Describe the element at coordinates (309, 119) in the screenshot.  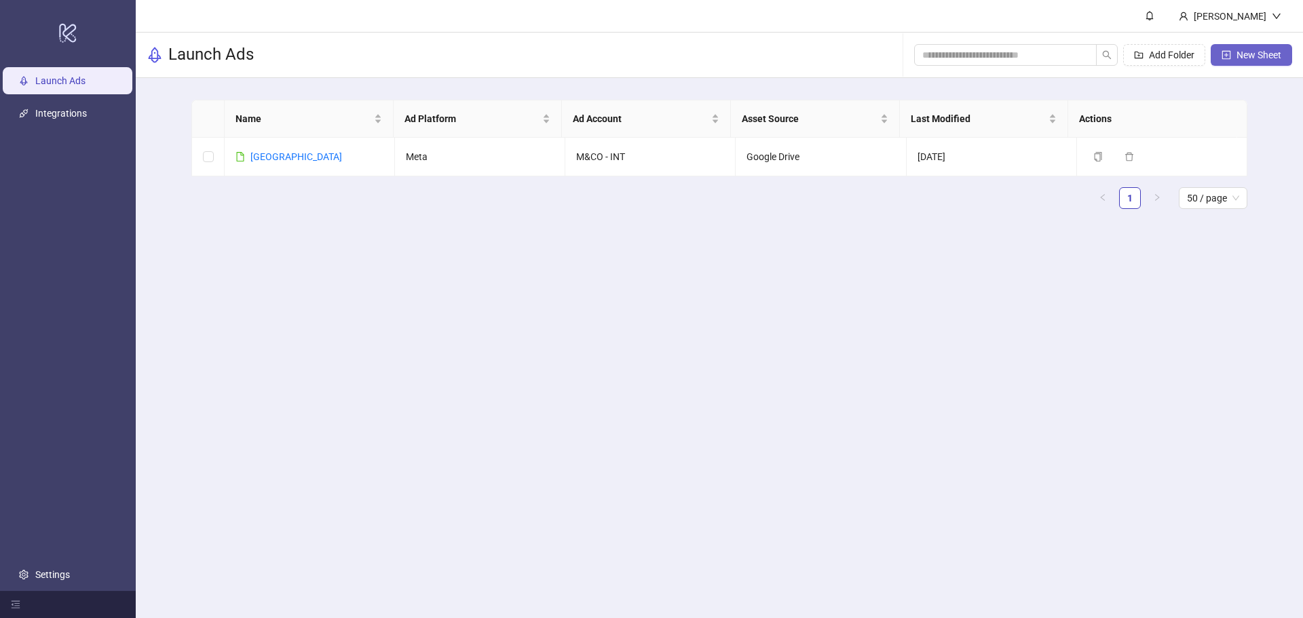
I see `th: Name` at that location.